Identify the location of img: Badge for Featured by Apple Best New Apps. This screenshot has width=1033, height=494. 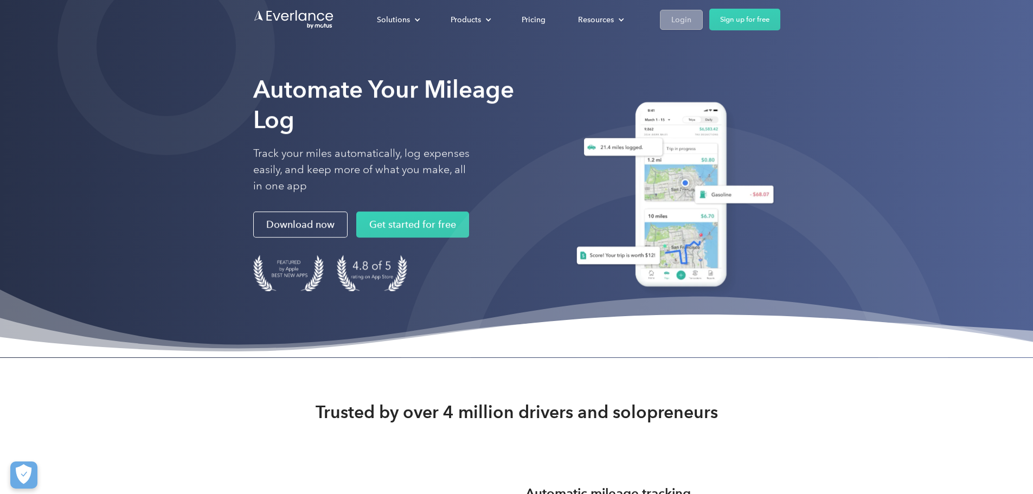
(289, 273).